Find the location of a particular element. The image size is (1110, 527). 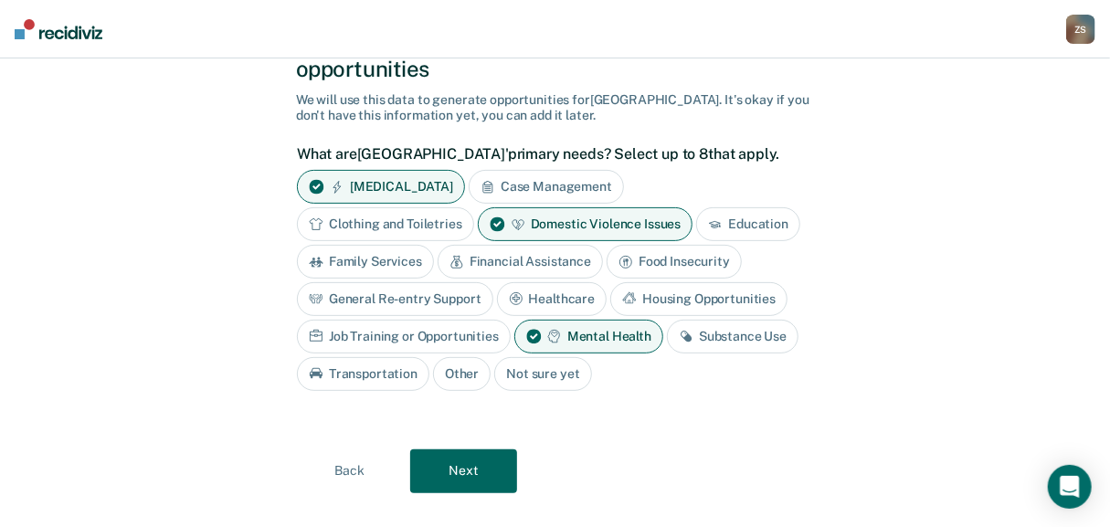

button: Next is located at coordinates (463, 471).